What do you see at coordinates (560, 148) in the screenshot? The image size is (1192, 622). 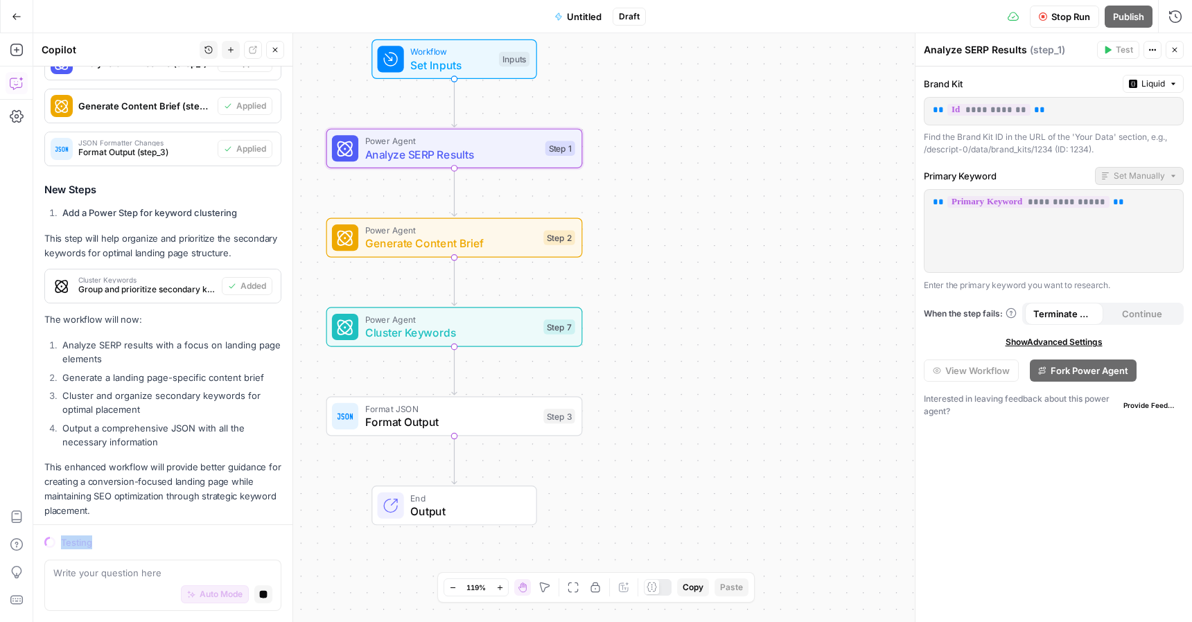 I see `div: Step 1` at bounding box center [560, 148].